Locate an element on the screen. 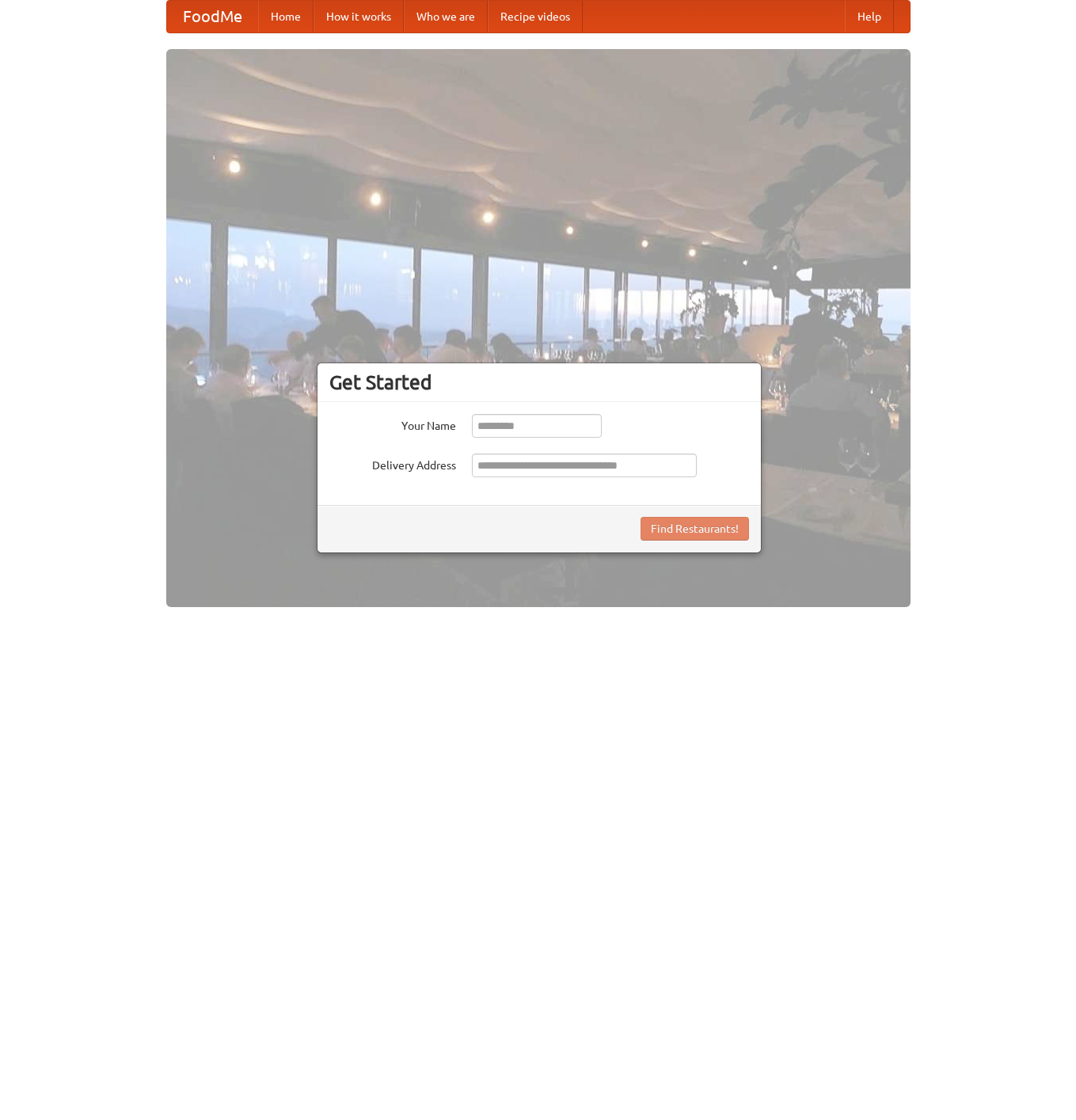  a: How it works is located at coordinates (359, 16).